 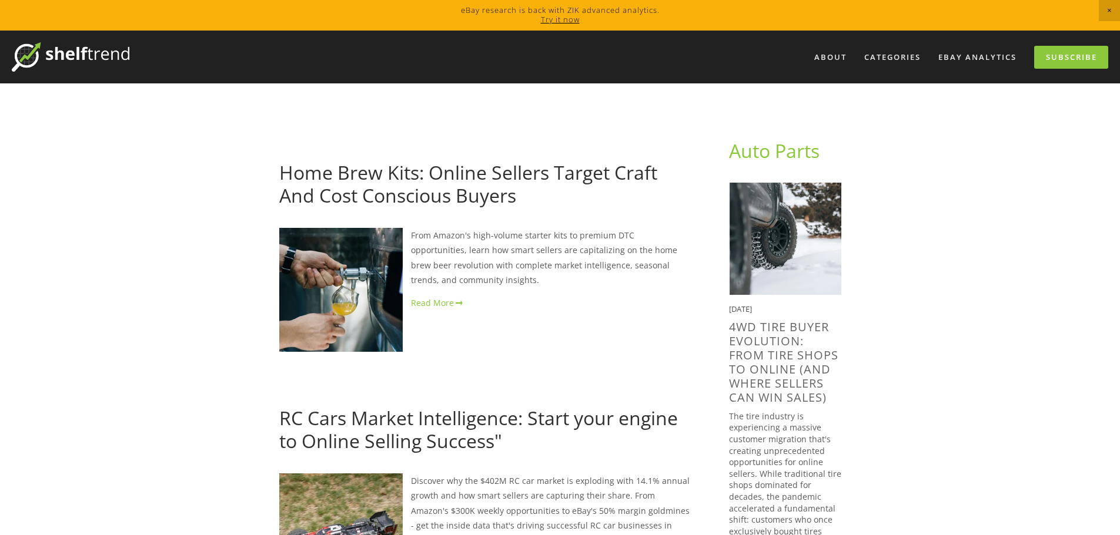 I want to click on a: Home Brew Kits: Online Sellers Target Craft And Cost Conscious Buyers, so click(x=468, y=183).